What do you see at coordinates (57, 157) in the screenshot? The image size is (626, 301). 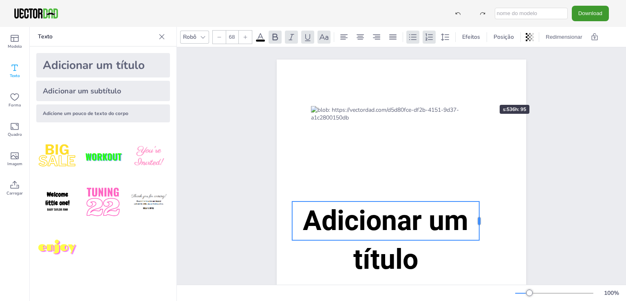 I see `img: style1.png` at bounding box center [57, 157].